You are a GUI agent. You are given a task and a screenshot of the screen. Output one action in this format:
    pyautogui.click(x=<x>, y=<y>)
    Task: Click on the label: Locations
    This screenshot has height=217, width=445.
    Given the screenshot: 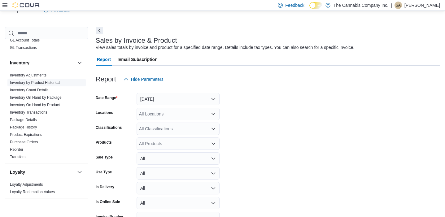 What is the action you would take?
    pyautogui.click(x=104, y=113)
    